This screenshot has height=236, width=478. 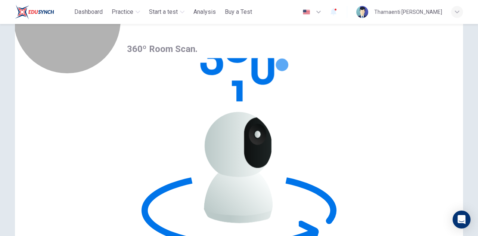 I want to click on a: Dashboard, so click(x=88, y=12).